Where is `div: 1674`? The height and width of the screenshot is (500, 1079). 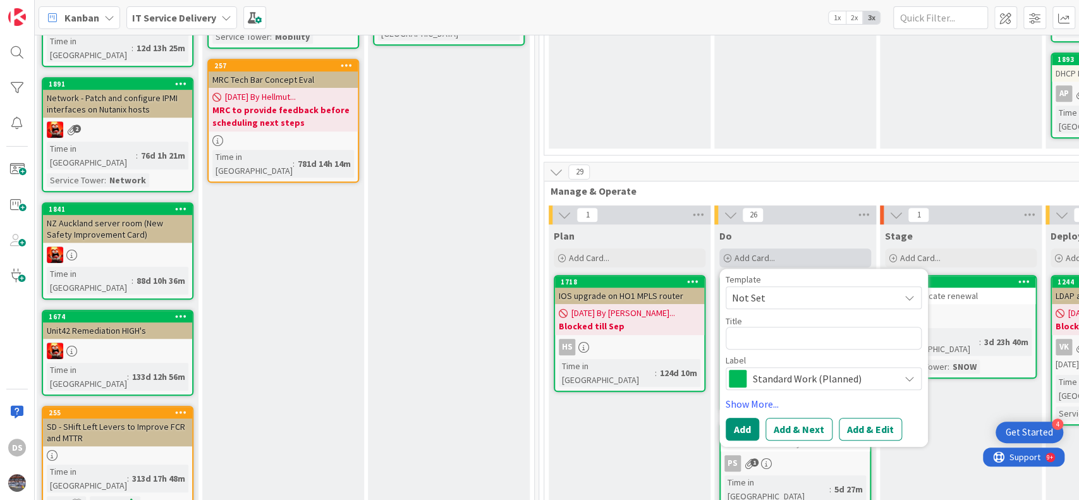
div: 1674 is located at coordinates (118, 317).